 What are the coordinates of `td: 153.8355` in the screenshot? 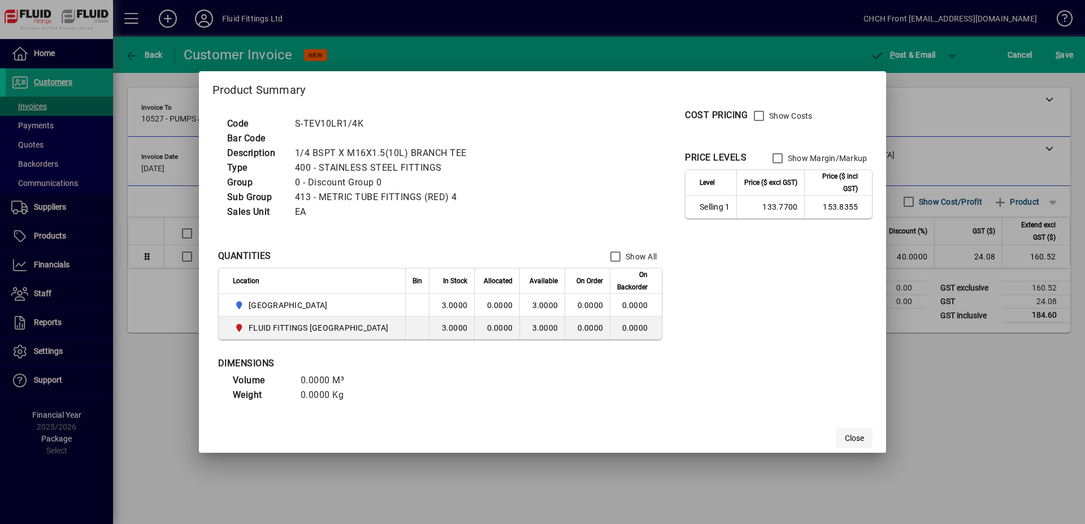 It's located at (838, 207).